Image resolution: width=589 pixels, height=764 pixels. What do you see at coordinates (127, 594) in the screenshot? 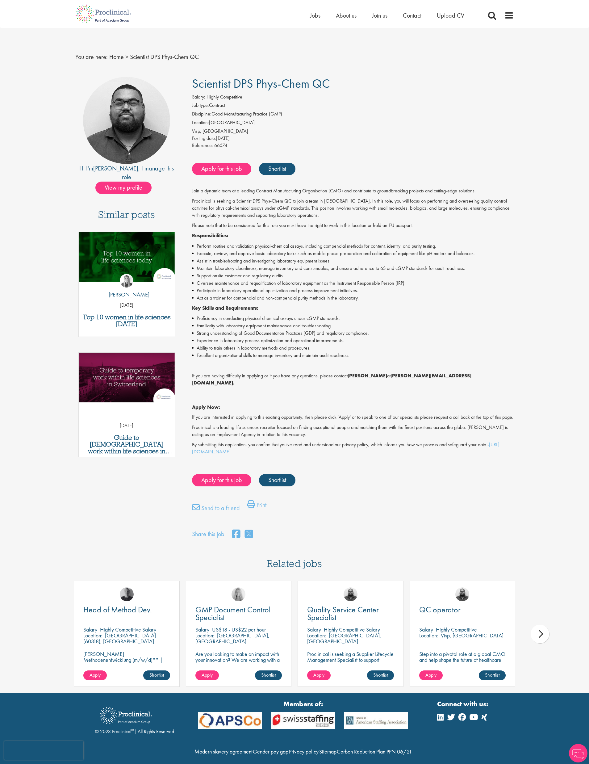
I see `a: Felix Zimmer` at bounding box center [127, 594].